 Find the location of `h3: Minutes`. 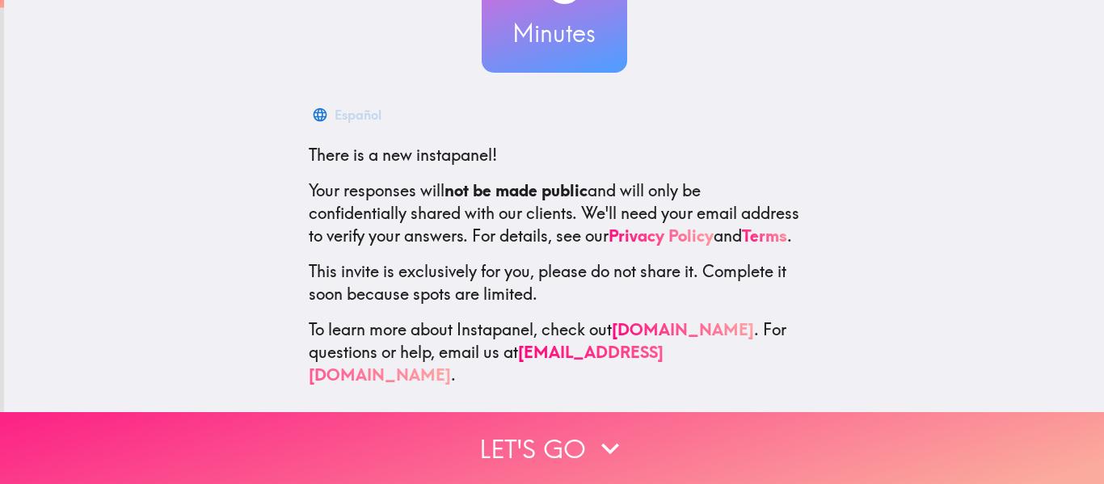

h3: Minutes is located at coordinates (554, 33).